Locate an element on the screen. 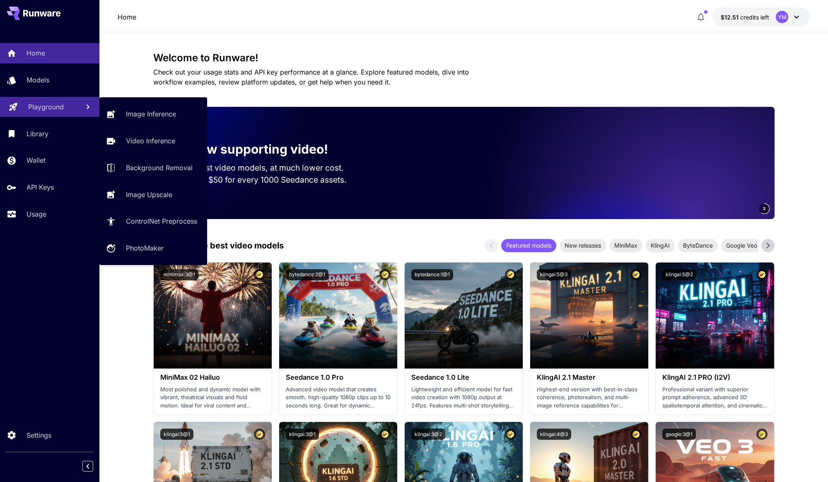 The width and height of the screenshot is (828, 482). p: Playground is located at coordinates (46, 107).